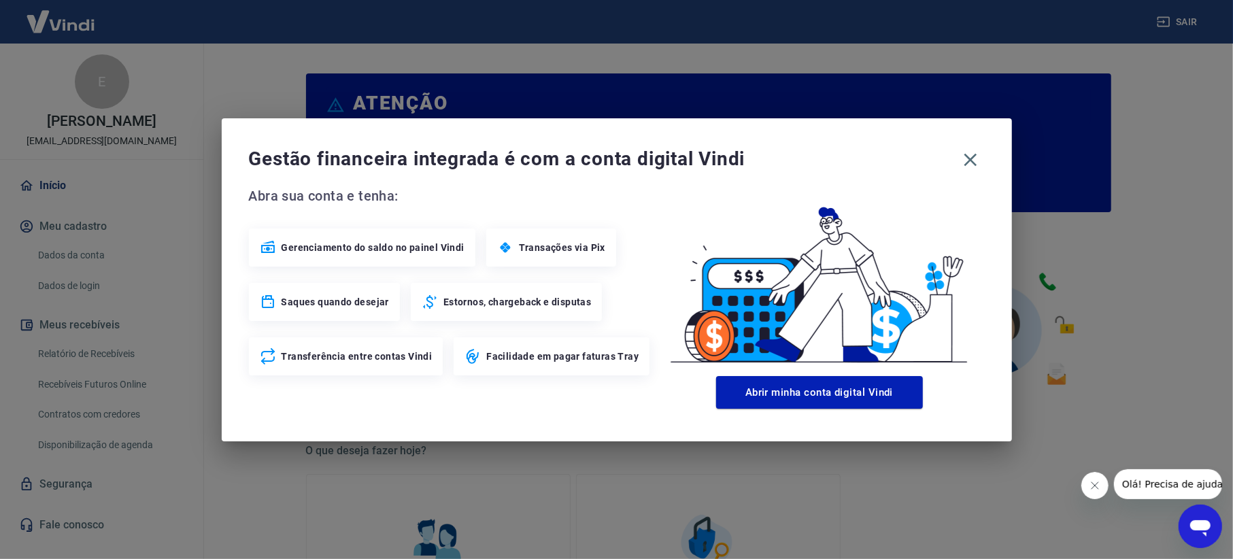 The image size is (1233, 559). Describe the element at coordinates (357, 356) in the screenshot. I see `span: Transferência entre contas Vindi` at that location.